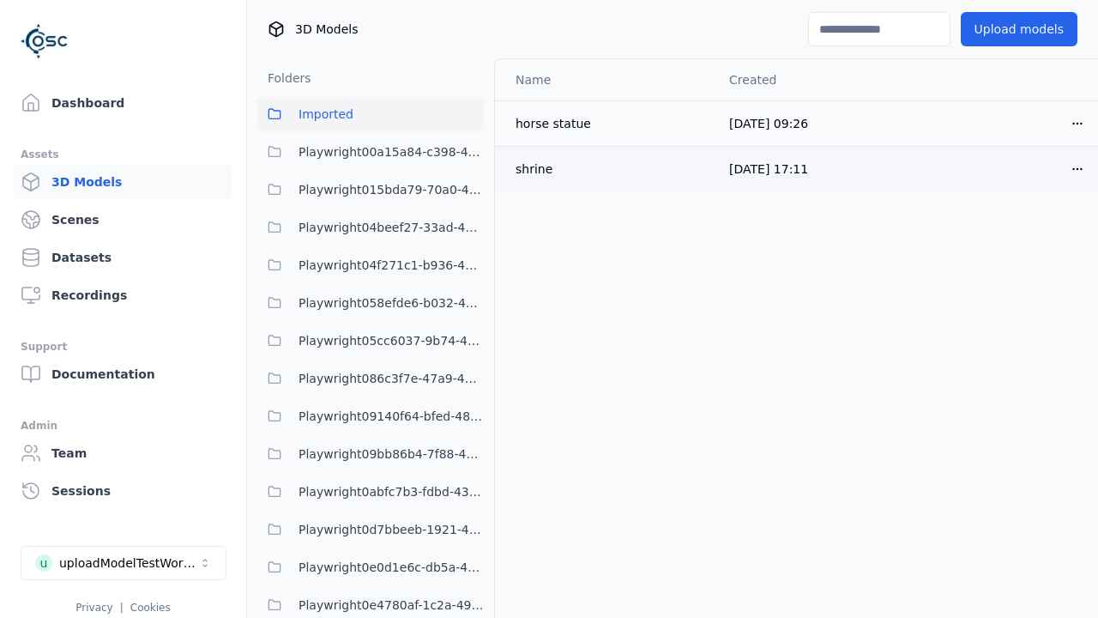  What do you see at coordinates (1019, 29) in the screenshot?
I see `button: Upload models` at bounding box center [1019, 29].